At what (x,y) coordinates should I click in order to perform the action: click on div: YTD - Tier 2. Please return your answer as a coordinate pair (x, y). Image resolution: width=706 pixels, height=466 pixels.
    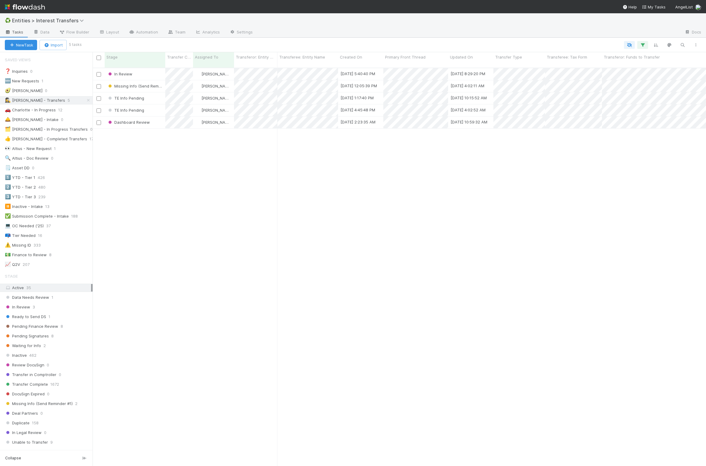
    Looking at the image, I should click on (20, 187).